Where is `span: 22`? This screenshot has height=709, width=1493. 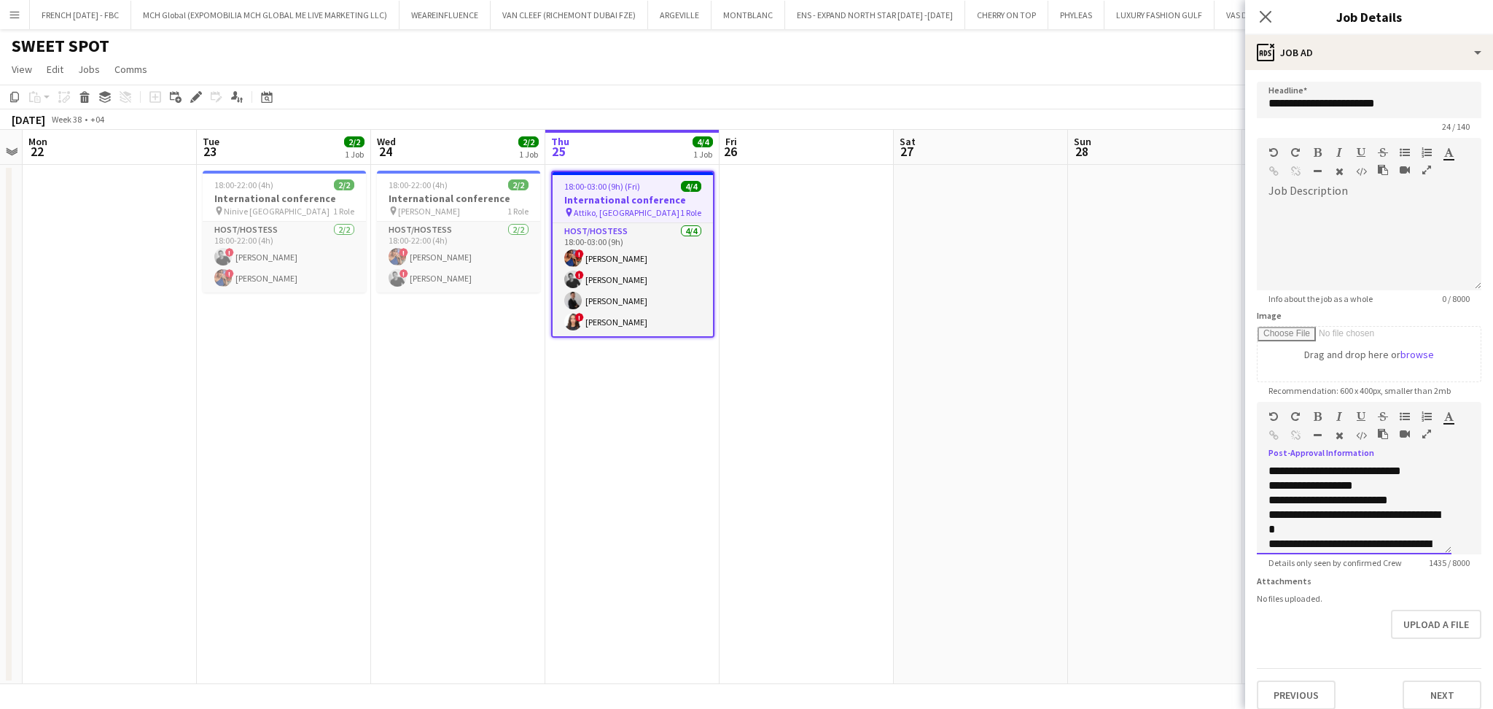 span: 22 is located at coordinates (36, 151).